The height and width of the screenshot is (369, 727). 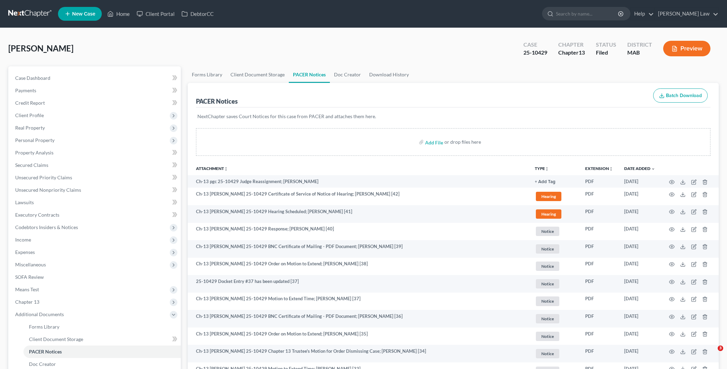 I want to click on div: Filed, so click(x=606, y=52).